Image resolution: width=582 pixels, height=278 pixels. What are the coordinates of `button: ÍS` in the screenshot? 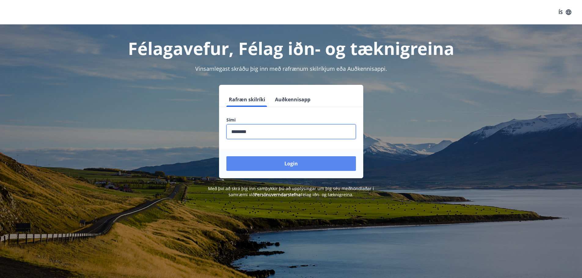 It's located at (565, 12).